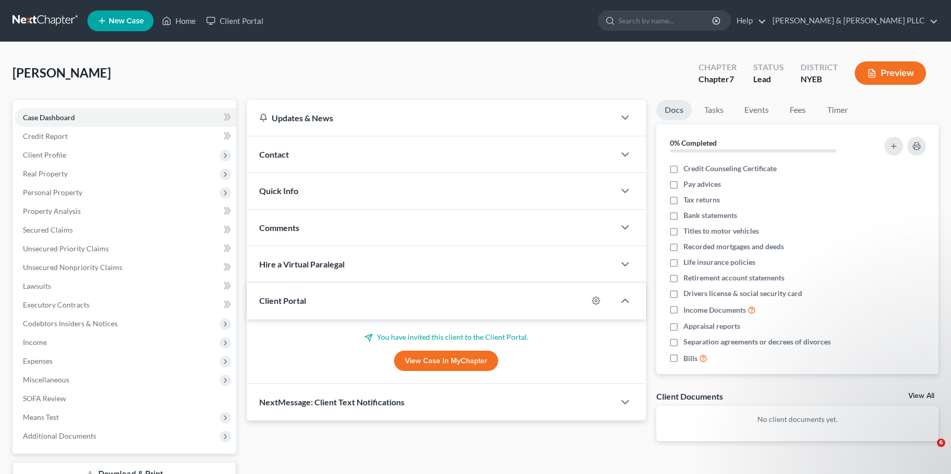  I want to click on span: Case Dashboard, so click(49, 117).